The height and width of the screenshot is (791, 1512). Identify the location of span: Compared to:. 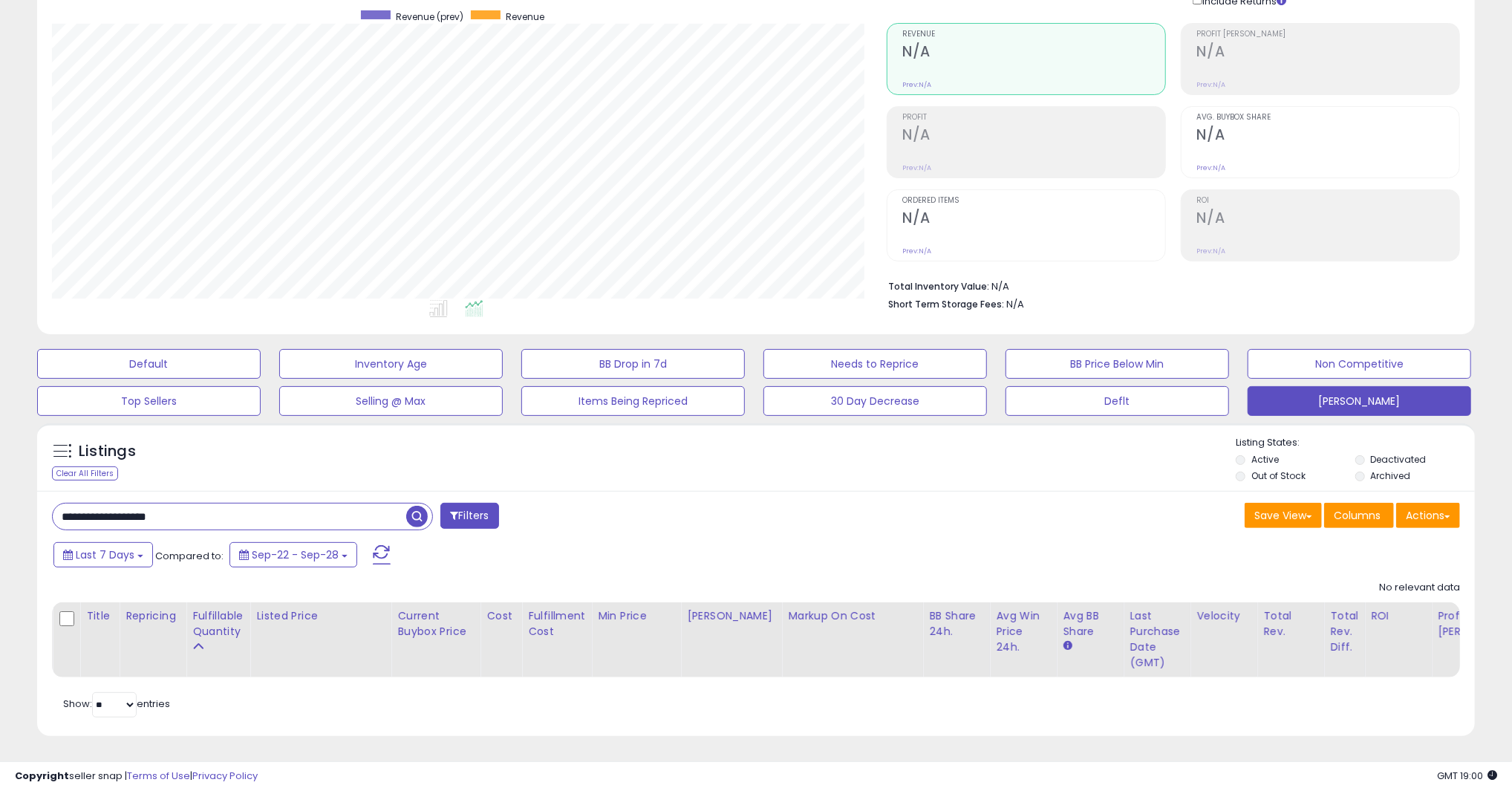
(189, 555).